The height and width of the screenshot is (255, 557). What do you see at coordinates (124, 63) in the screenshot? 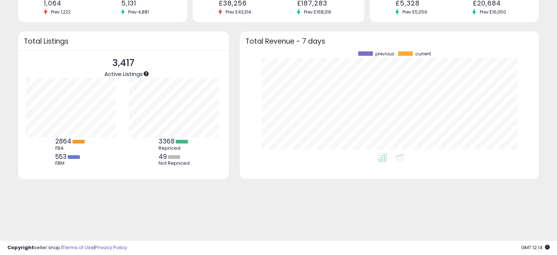
I see `p: 3,417` at bounding box center [124, 63].